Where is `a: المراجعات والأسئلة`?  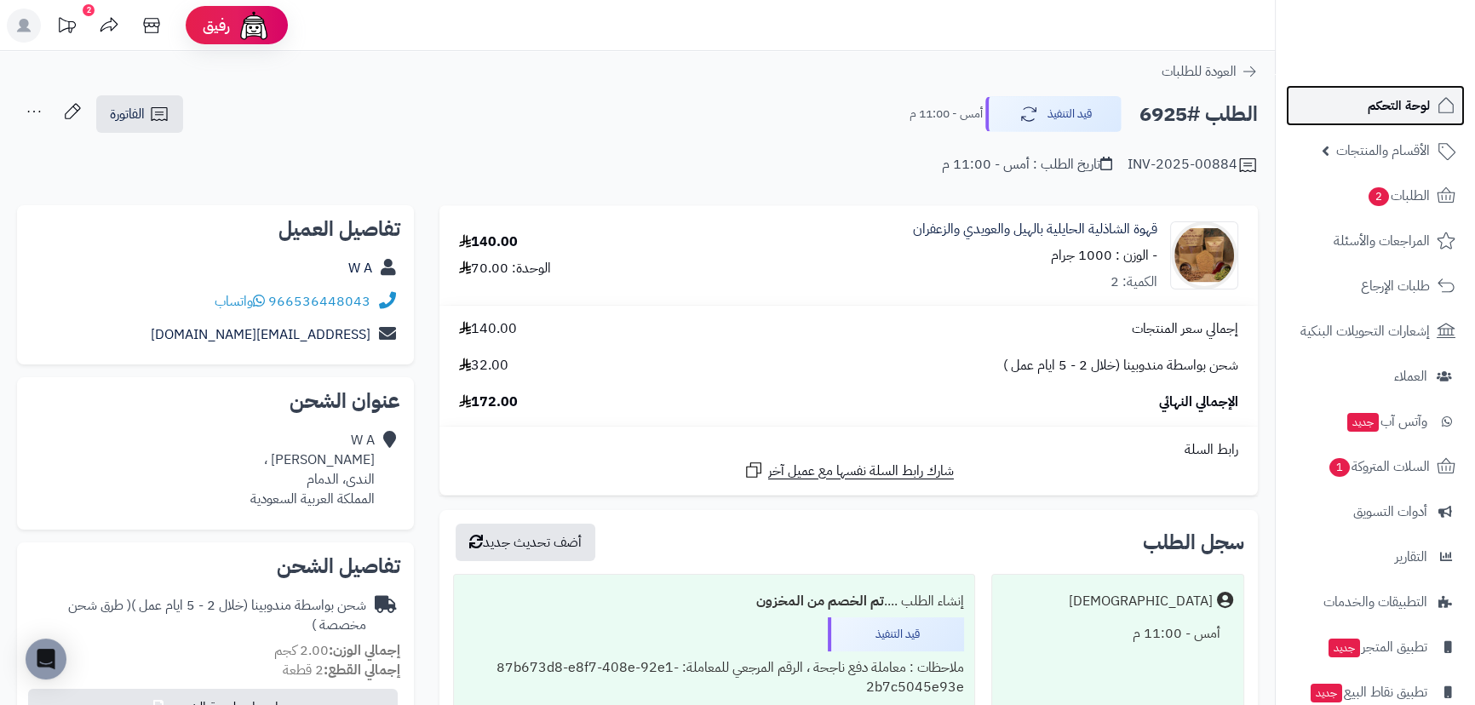 a: المراجعات والأسئلة is located at coordinates (1376, 241).